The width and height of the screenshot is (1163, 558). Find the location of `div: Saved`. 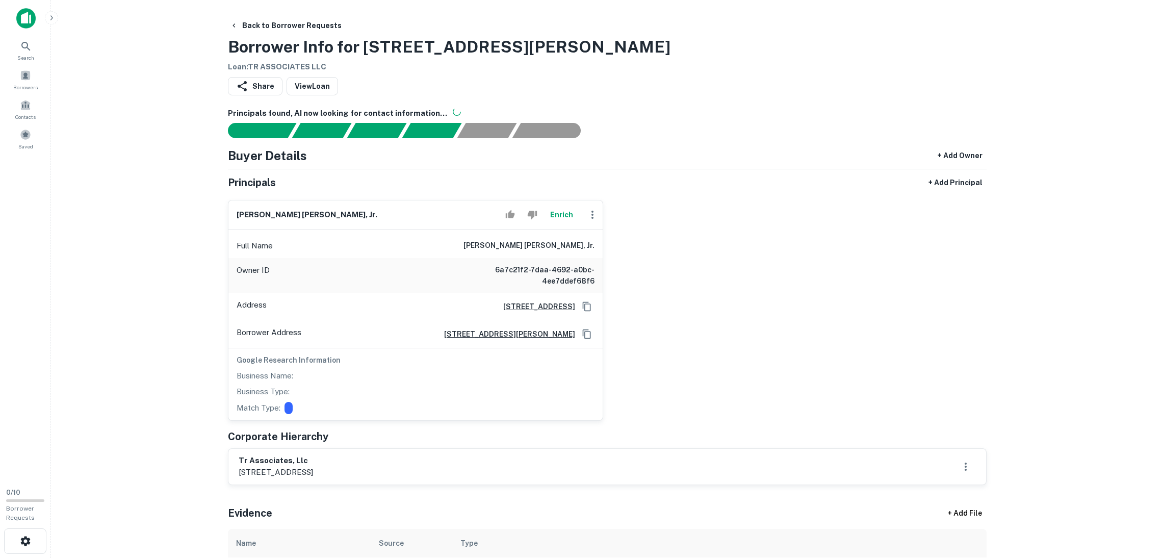

div: Saved is located at coordinates (25, 139).